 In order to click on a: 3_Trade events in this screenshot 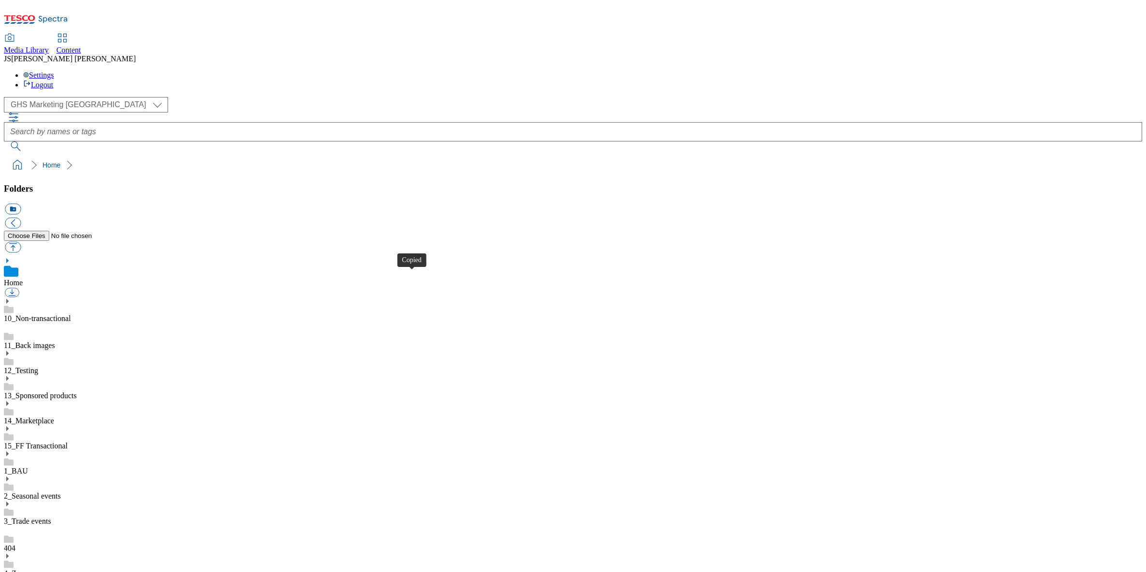, I will do `click(28, 521)`.